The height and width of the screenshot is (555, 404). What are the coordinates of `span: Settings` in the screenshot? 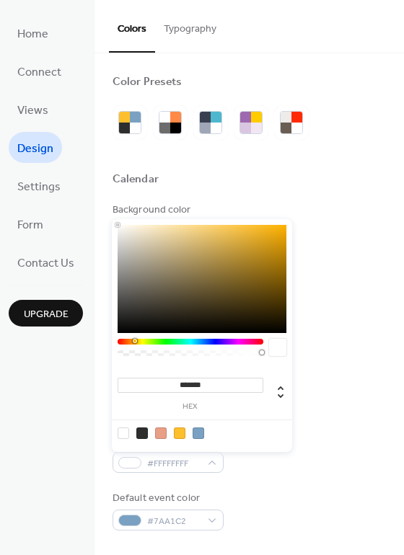 It's located at (39, 187).